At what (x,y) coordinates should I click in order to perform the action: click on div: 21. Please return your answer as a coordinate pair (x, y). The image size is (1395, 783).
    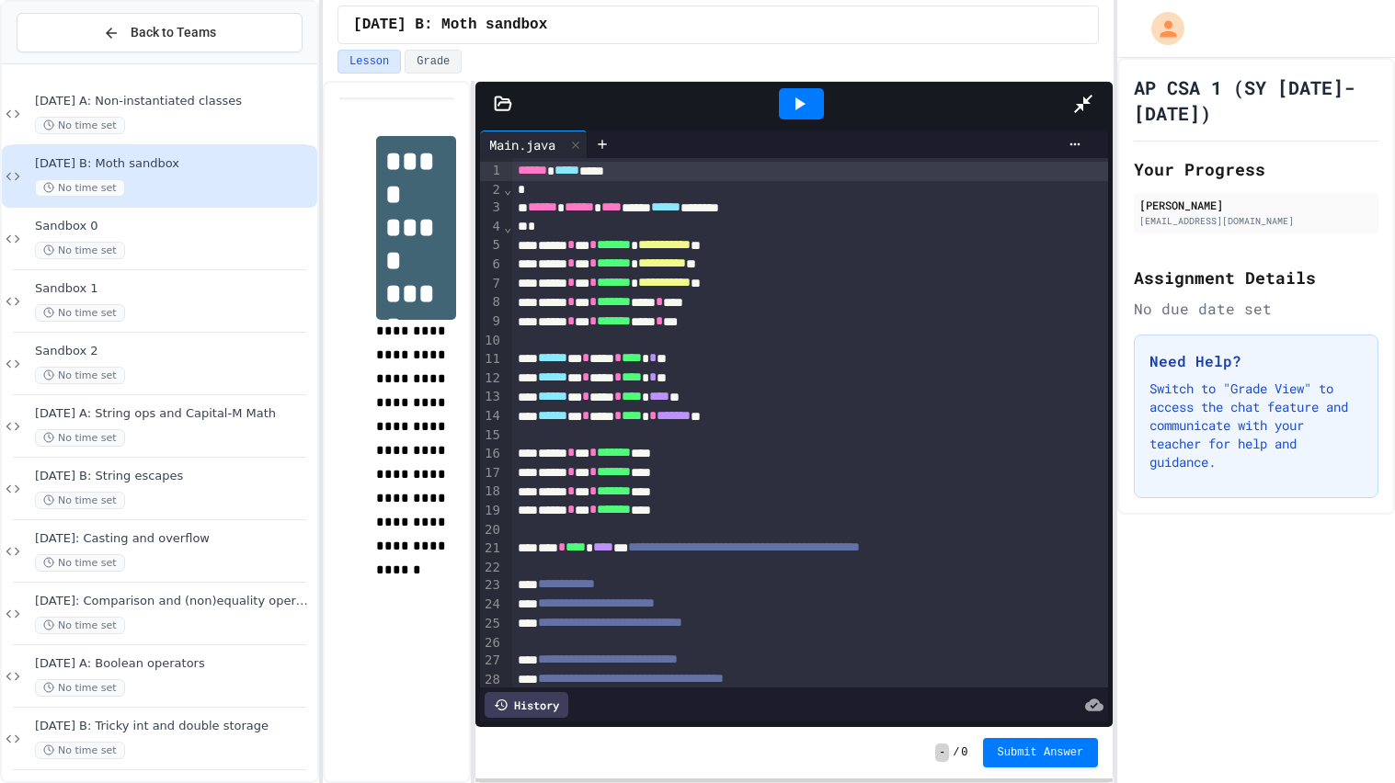
    Looking at the image, I should click on (491, 549).